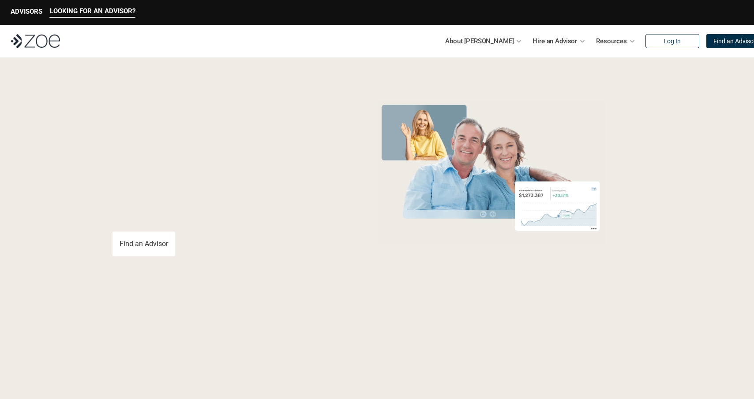 Image resolution: width=754 pixels, height=399 pixels. I want to click on p: Log In, so click(672, 41).